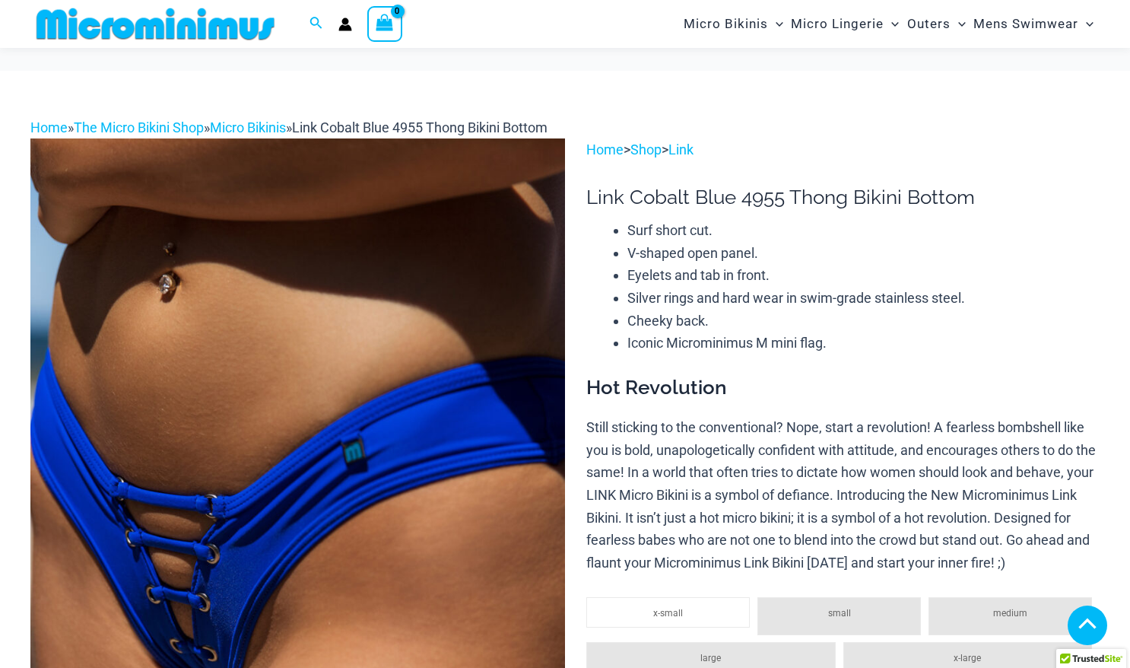 The height and width of the screenshot is (668, 1130). What do you see at coordinates (863, 343) in the screenshot?
I see `li: Iconic Microminimus M mini flag.` at bounding box center [863, 343].